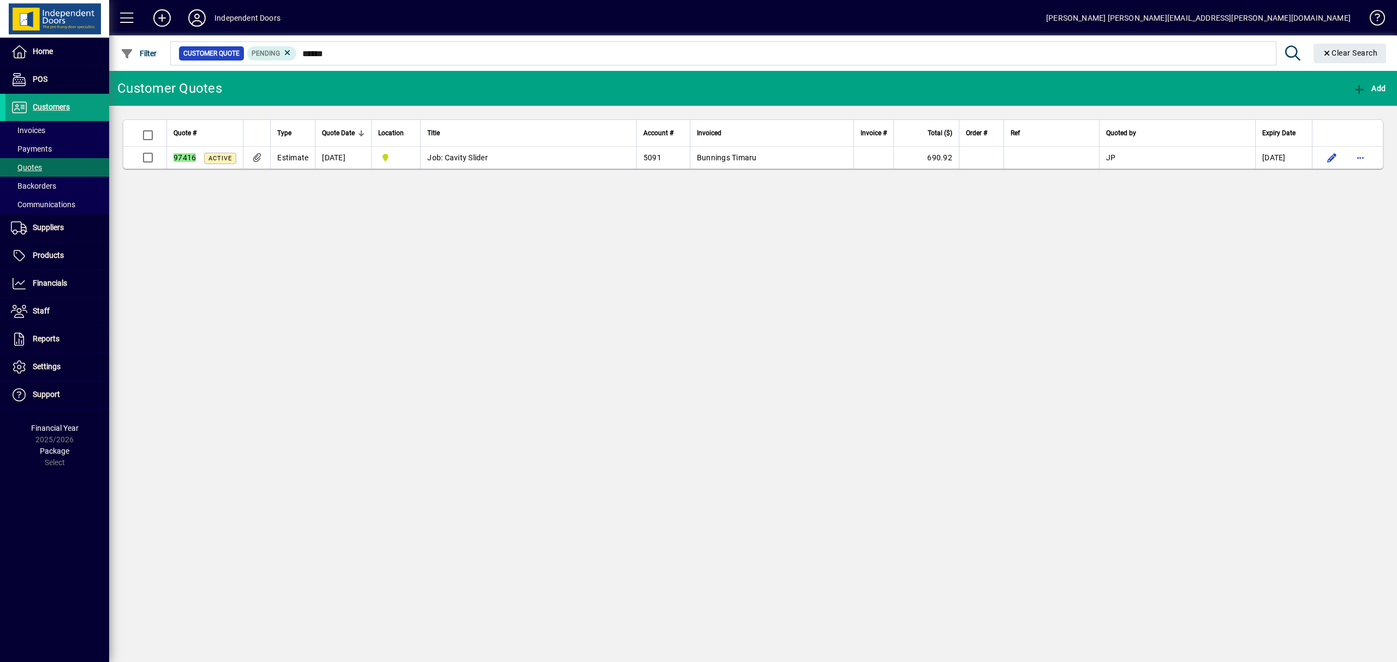 The image size is (1397, 662). Describe the element at coordinates (266, 53) in the screenshot. I see `span: Pending` at that location.